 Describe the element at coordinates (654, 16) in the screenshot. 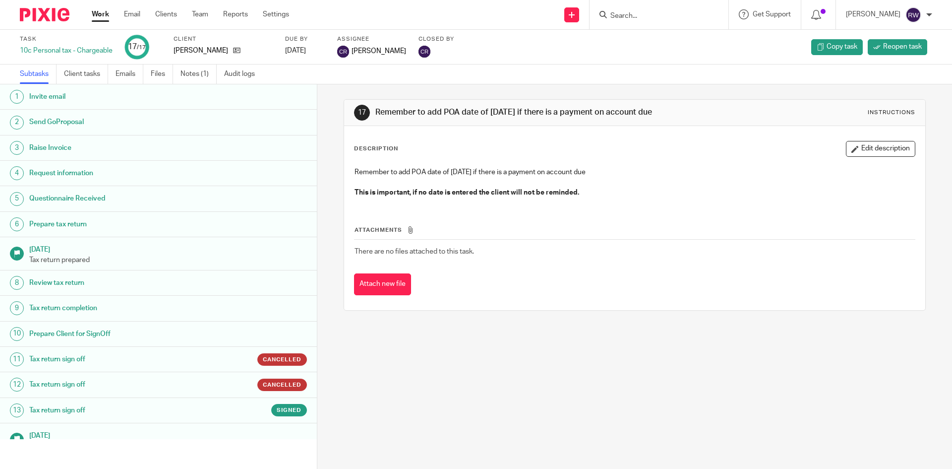

I see `input: Search` at that location.